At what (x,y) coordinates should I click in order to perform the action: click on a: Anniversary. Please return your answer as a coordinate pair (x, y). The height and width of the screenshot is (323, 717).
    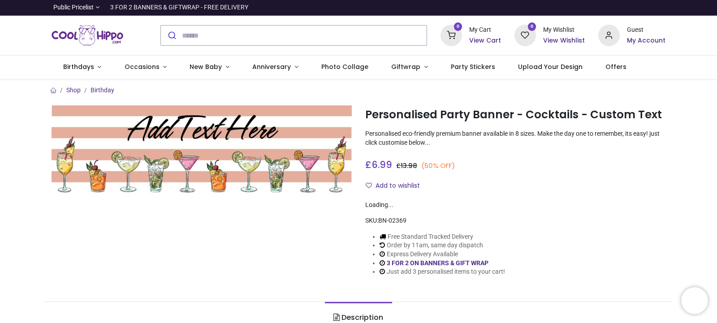
    Looking at the image, I should click on (275, 67).